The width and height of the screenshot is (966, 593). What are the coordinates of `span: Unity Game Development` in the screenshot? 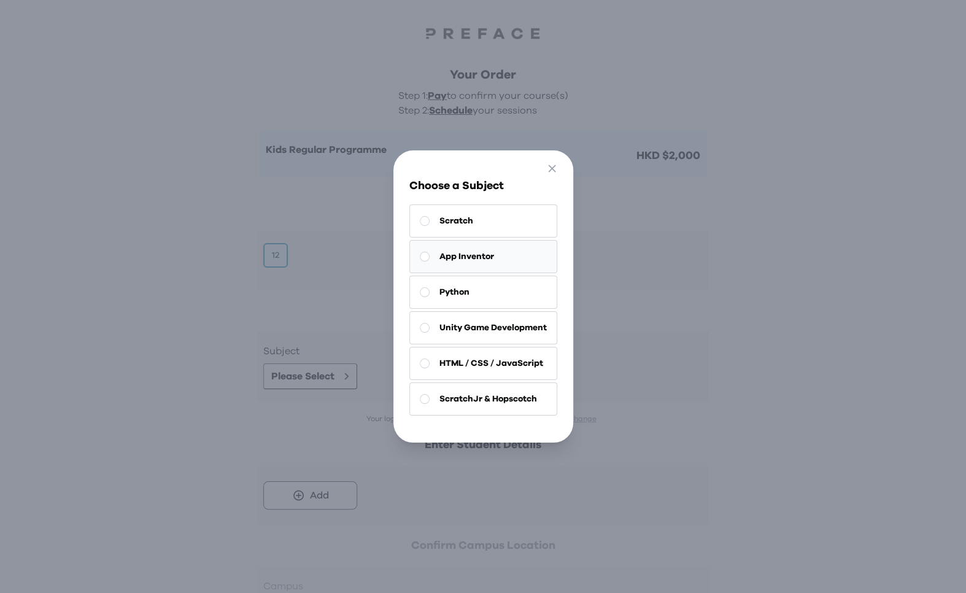 It's located at (493, 328).